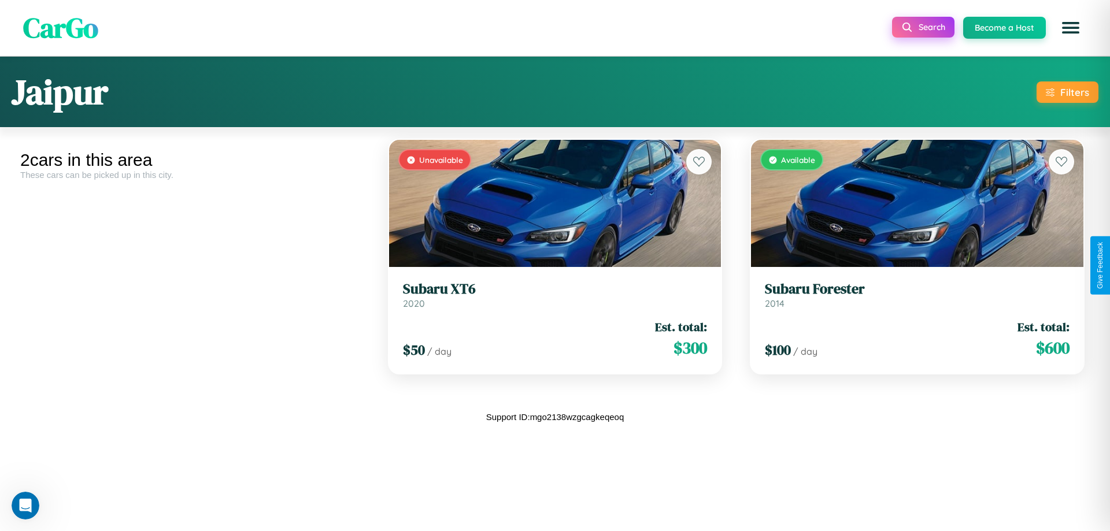 This screenshot has width=1110, height=531. I want to click on button: Open menu, so click(1071, 28).